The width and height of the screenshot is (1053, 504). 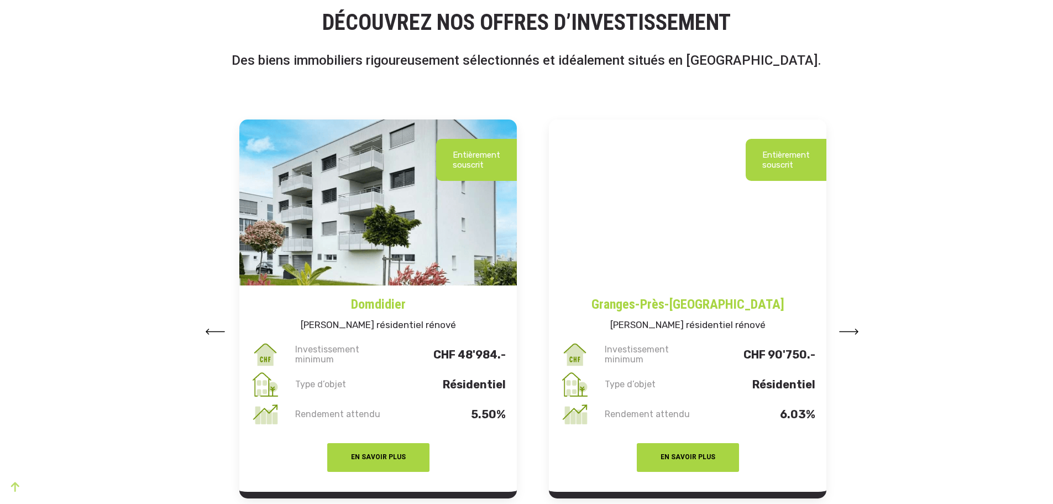 I want to click on a: Domdidier, so click(x=378, y=300).